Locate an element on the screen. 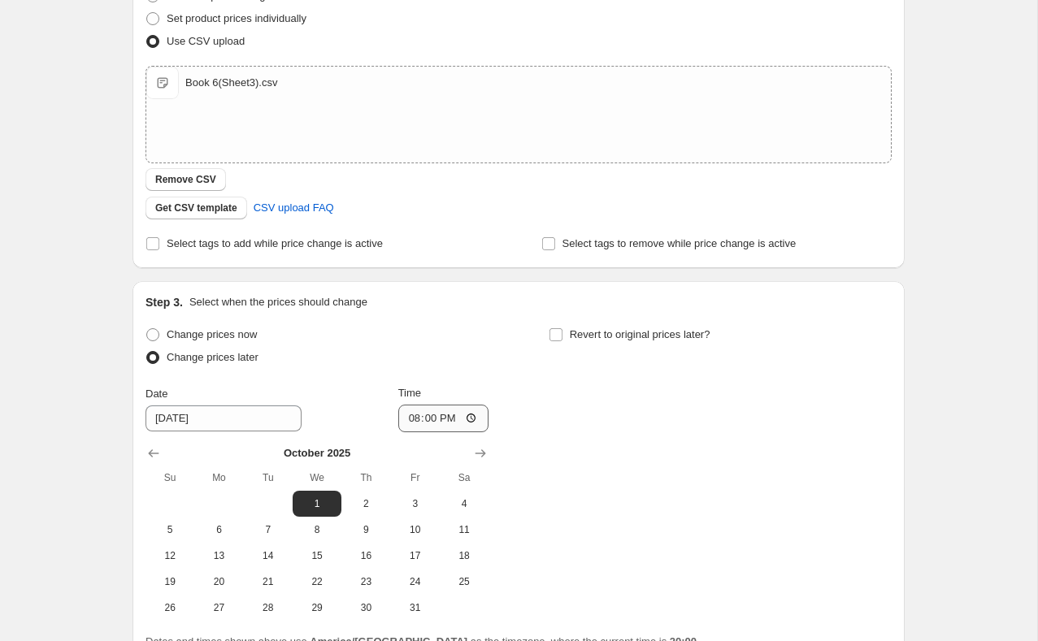 This screenshot has height=641, width=1038. span: Sa is located at coordinates (464, 478).